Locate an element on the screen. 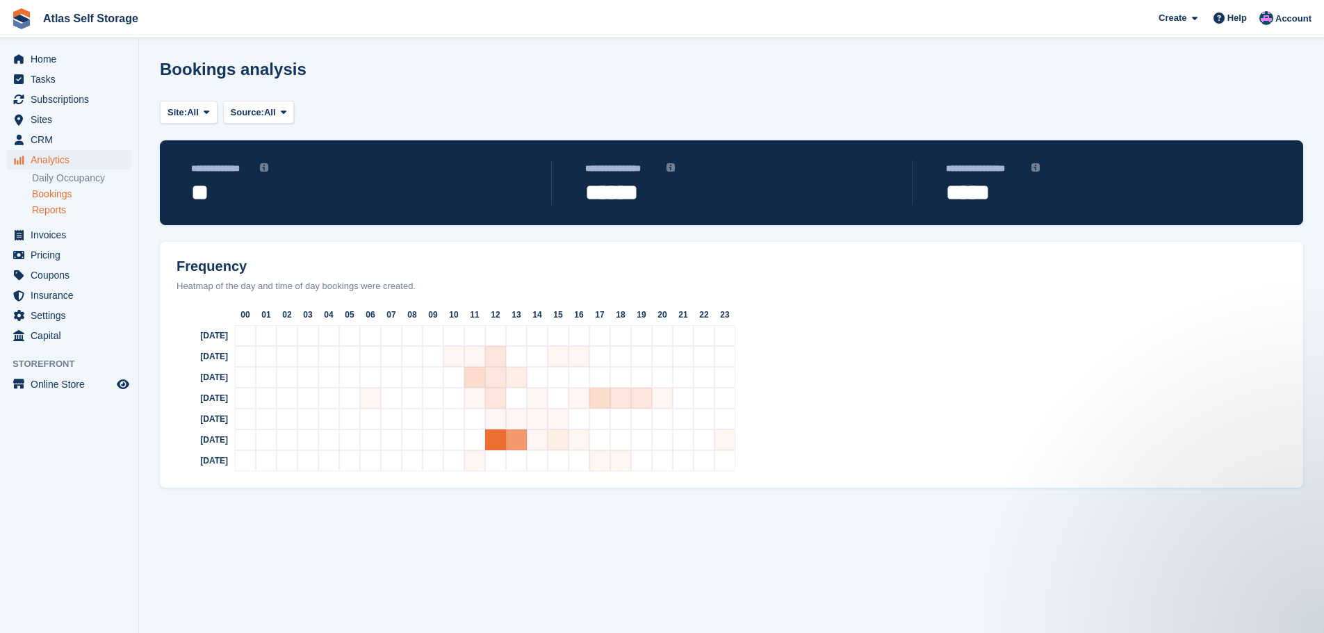  span: Capital is located at coordinates (72, 336).